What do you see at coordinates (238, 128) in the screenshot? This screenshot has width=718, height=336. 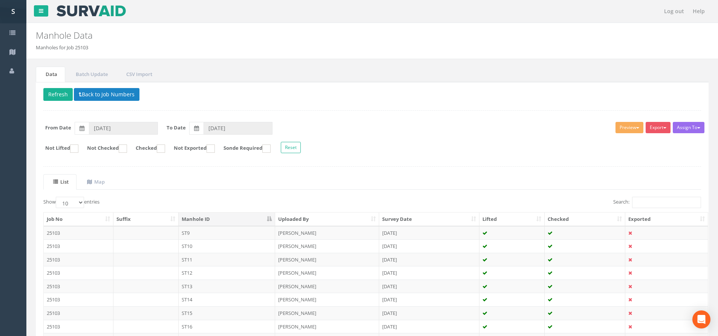 I see `input: To Date` at bounding box center [238, 128].